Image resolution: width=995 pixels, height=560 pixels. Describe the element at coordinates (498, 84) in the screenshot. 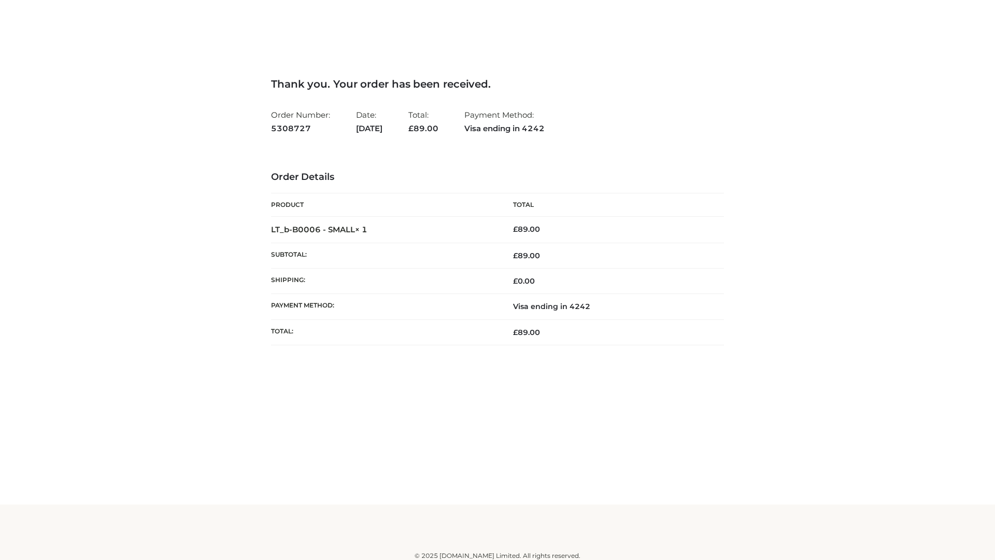

I see `h3: Thank you. Your order has been received.` at that location.